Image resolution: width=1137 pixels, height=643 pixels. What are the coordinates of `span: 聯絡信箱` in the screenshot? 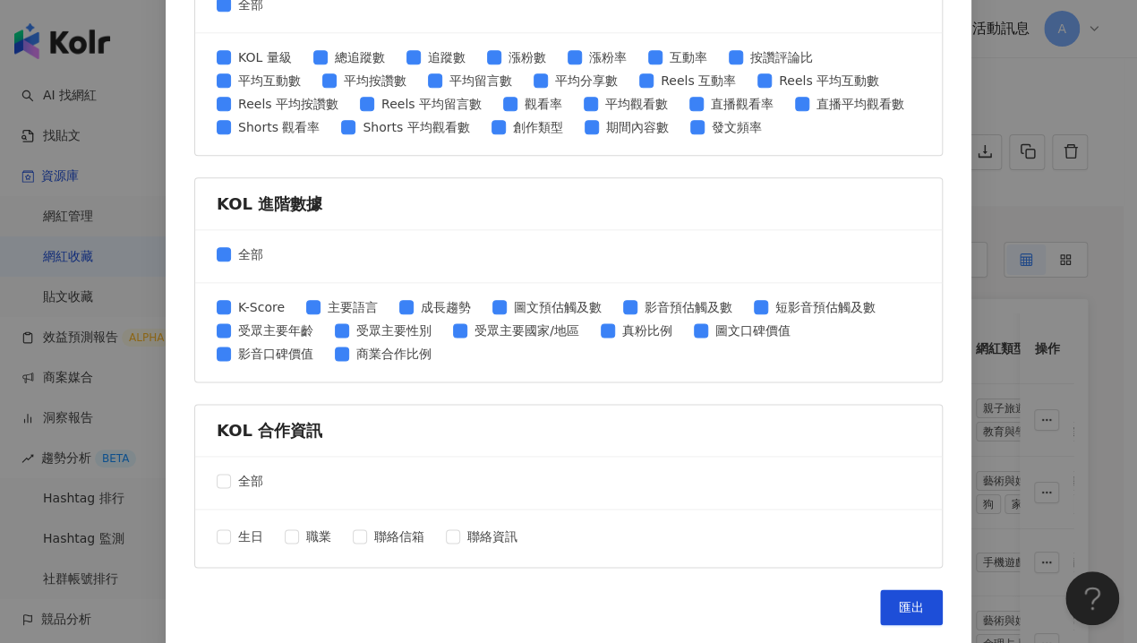 It's located at (399, 536).